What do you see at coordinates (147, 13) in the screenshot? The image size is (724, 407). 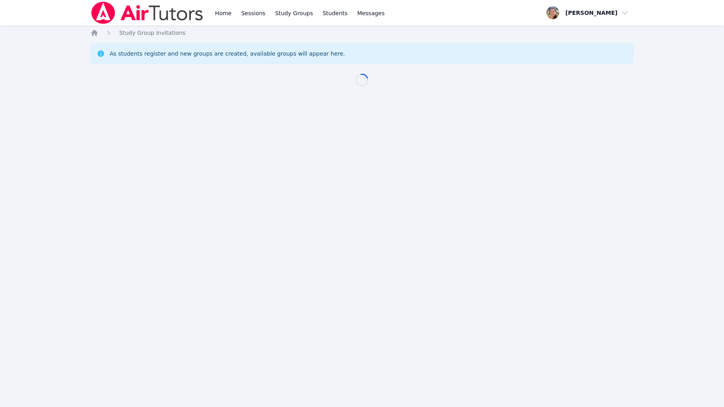 I see `img: Air Tutors` at bounding box center [147, 13].